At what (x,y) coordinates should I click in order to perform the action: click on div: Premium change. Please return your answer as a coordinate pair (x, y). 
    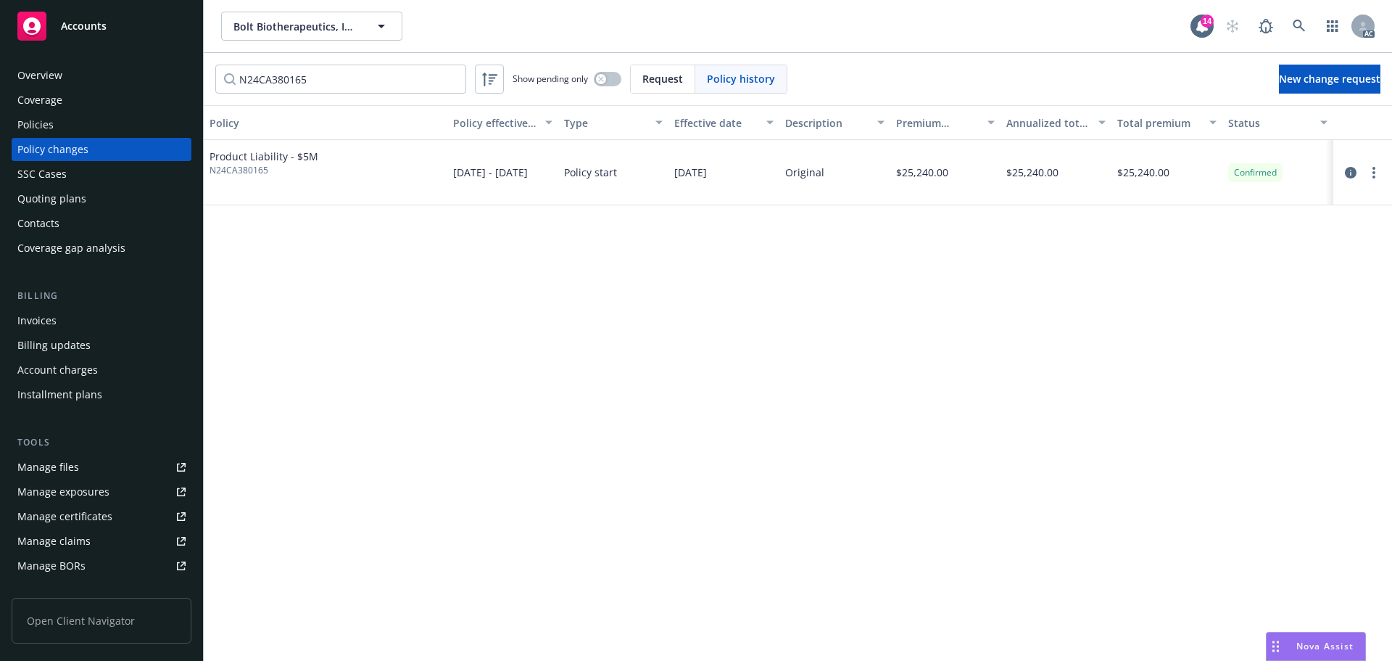
    Looking at the image, I should click on (938, 123).